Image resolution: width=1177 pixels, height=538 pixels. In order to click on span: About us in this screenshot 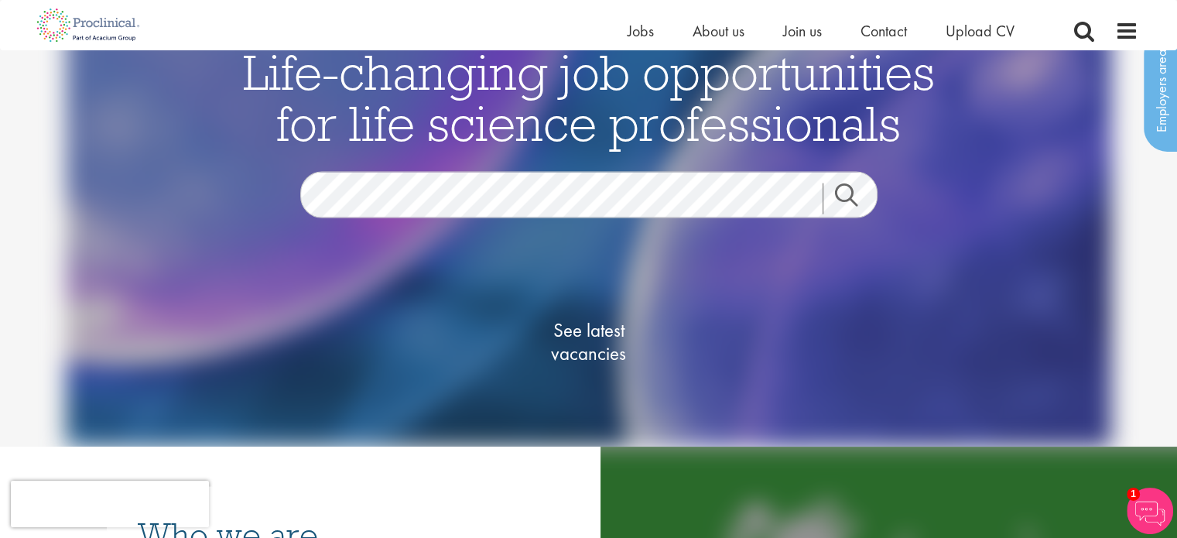, I will do `click(718, 31)`.